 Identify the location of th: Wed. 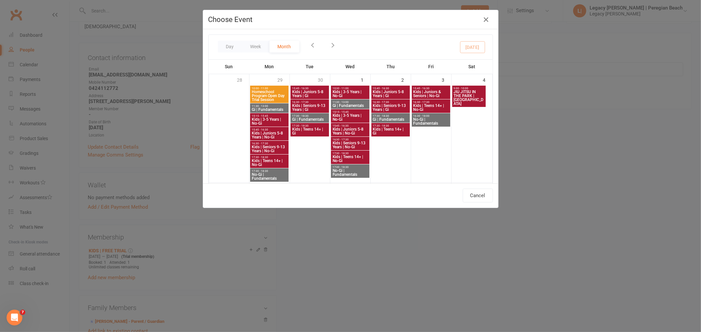
(350, 67).